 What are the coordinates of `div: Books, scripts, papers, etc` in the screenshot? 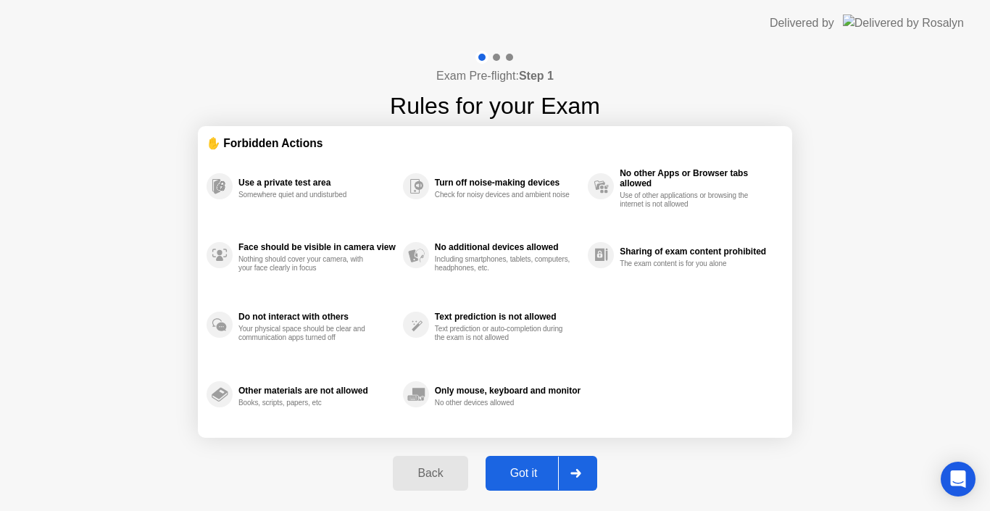 It's located at (307, 403).